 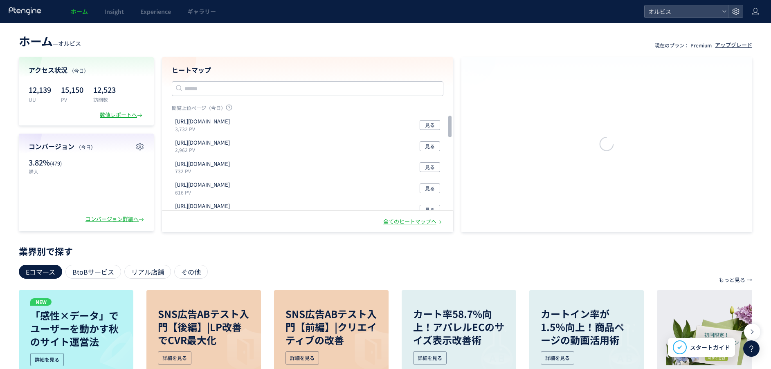 I want to click on p: 12,523, so click(x=104, y=90).